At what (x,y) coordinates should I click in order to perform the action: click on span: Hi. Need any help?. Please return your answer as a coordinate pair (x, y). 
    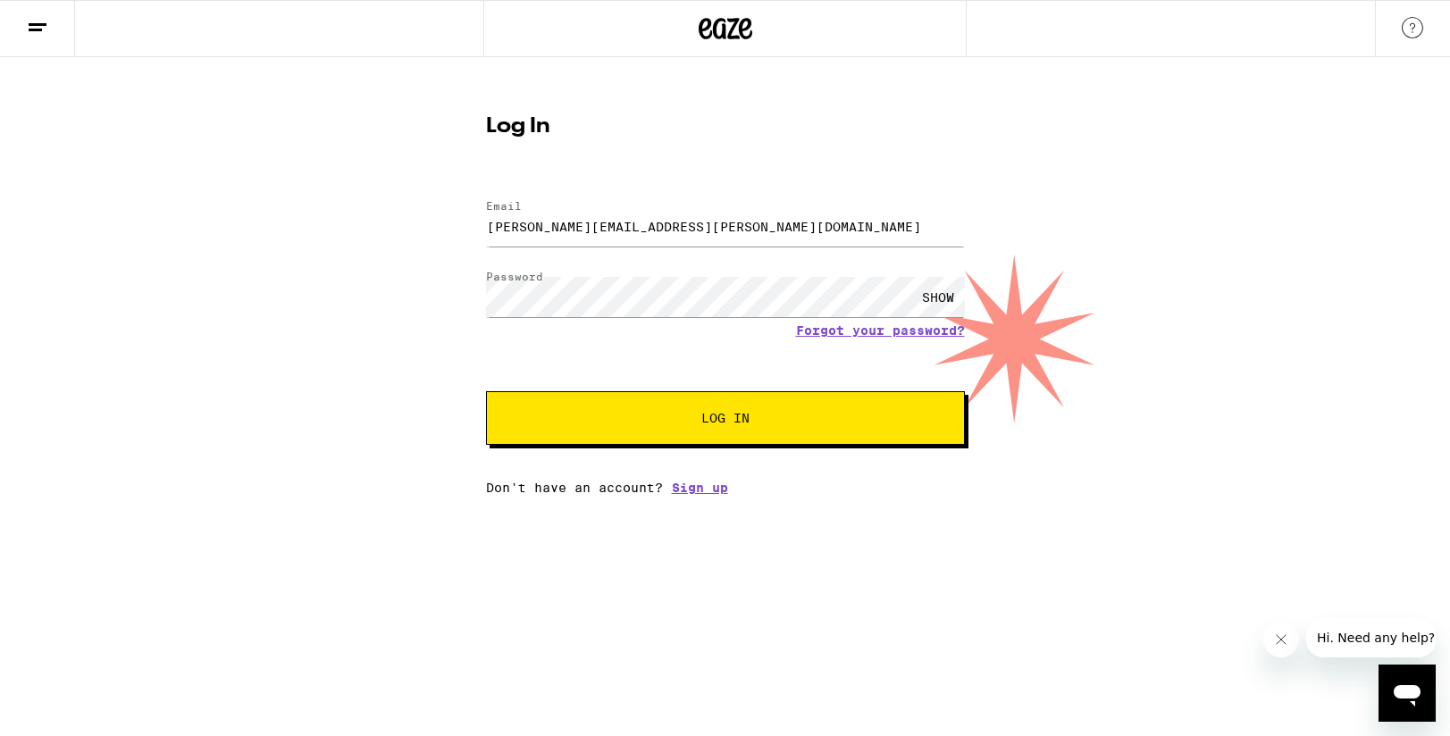
    Looking at the image, I should click on (70, 20).